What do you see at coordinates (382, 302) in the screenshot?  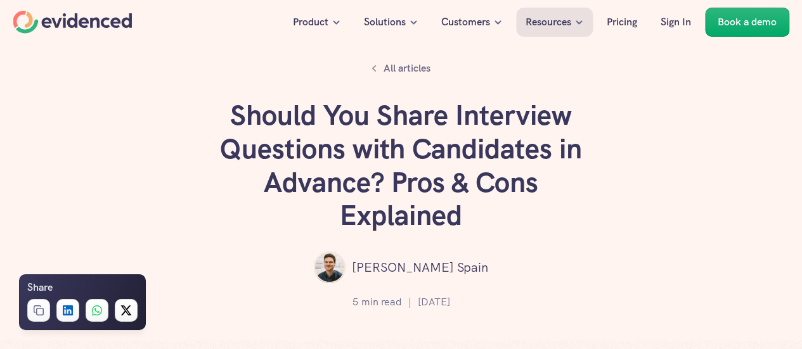 I see `p: min read` at bounding box center [382, 302].